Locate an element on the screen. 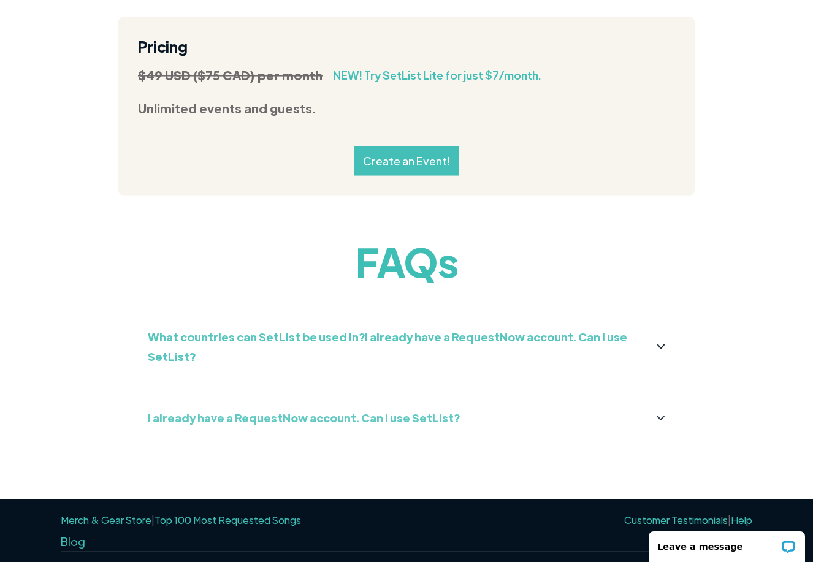 Image resolution: width=813 pixels, height=562 pixels. a: Blog is located at coordinates (73, 542).